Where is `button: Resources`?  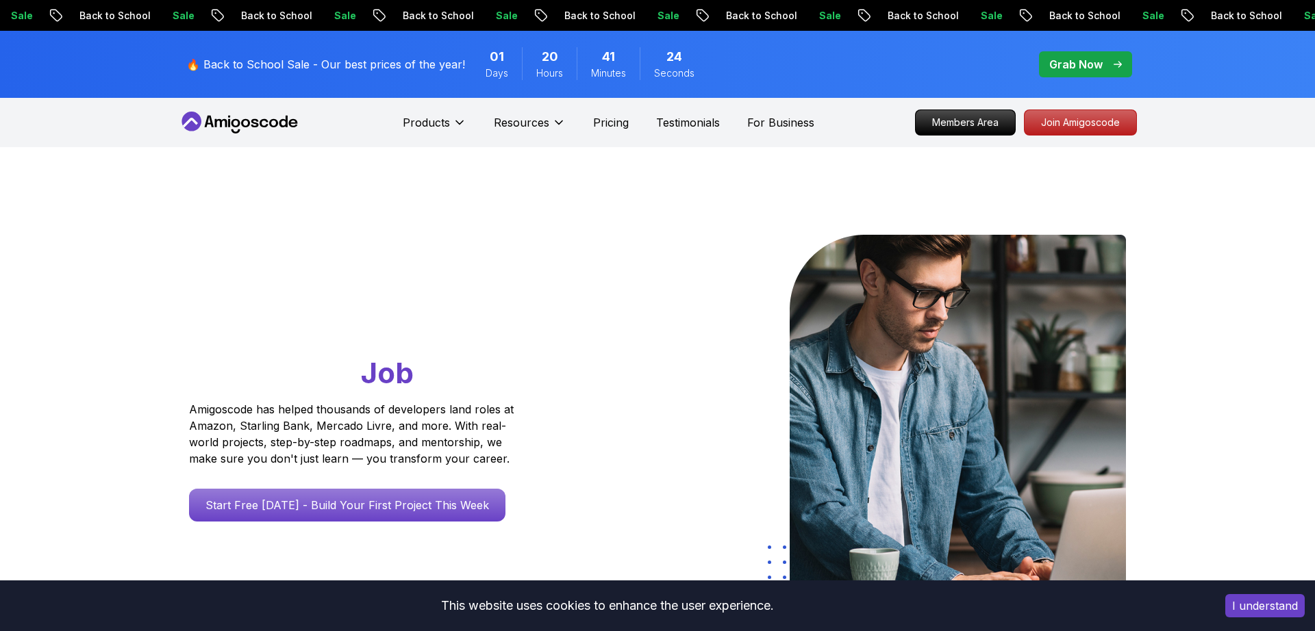
button: Resources is located at coordinates (529, 128).